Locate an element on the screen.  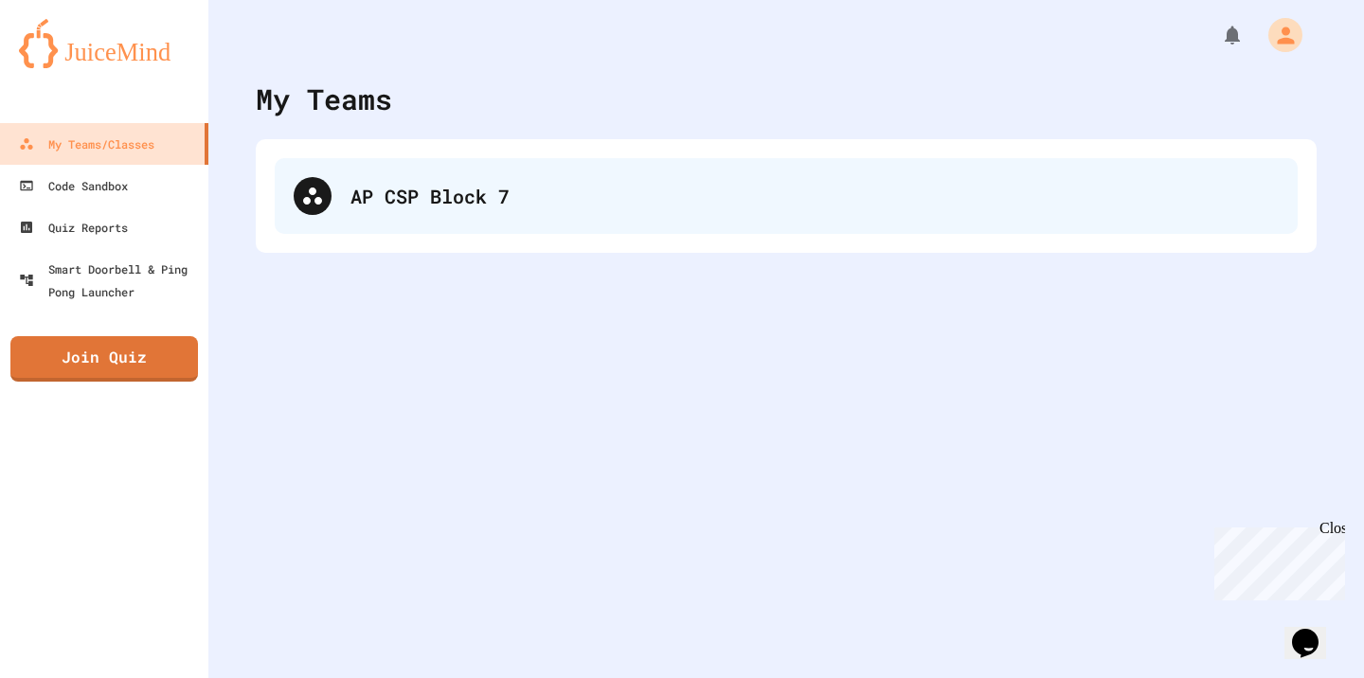
div: Code Sandbox is located at coordinates (73, 186).